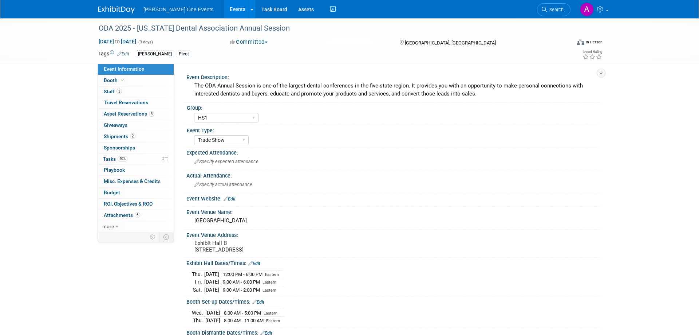  What do you see at coordinates (394, 211) in the screenshot?
I see `div: Event Venue Name:` at bounding box center [394, 211].